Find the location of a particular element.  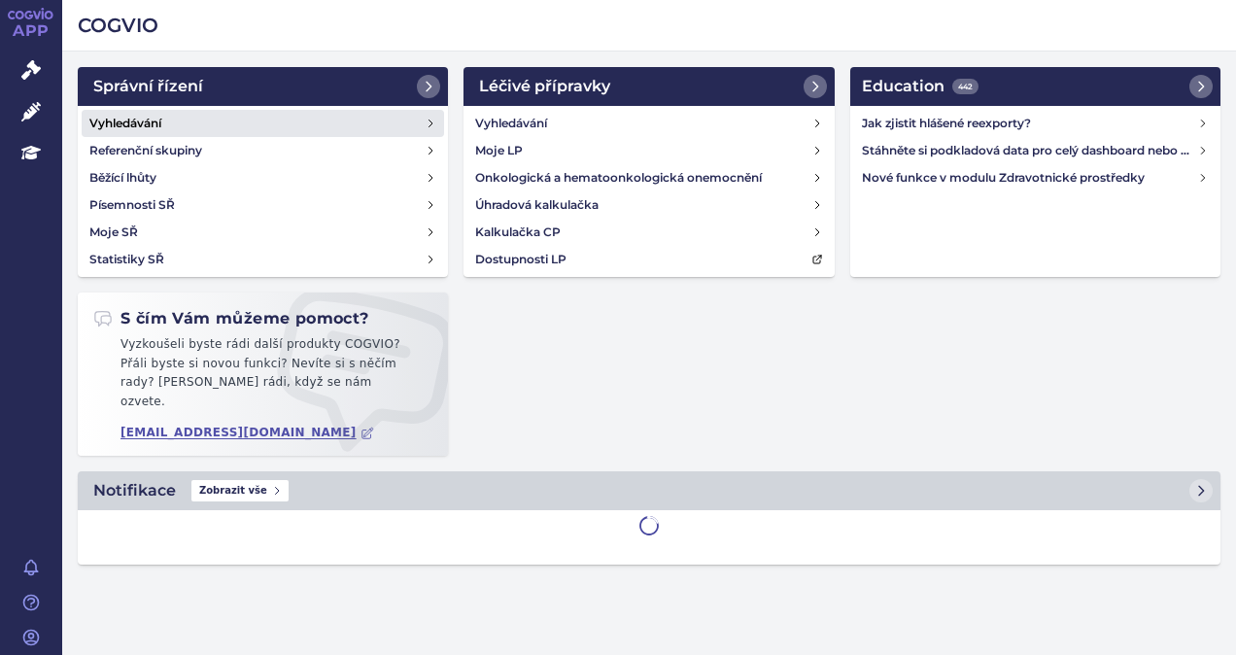

h4: Jak zjistit hlášené reexporty? is located at coordinates (1030, 123).